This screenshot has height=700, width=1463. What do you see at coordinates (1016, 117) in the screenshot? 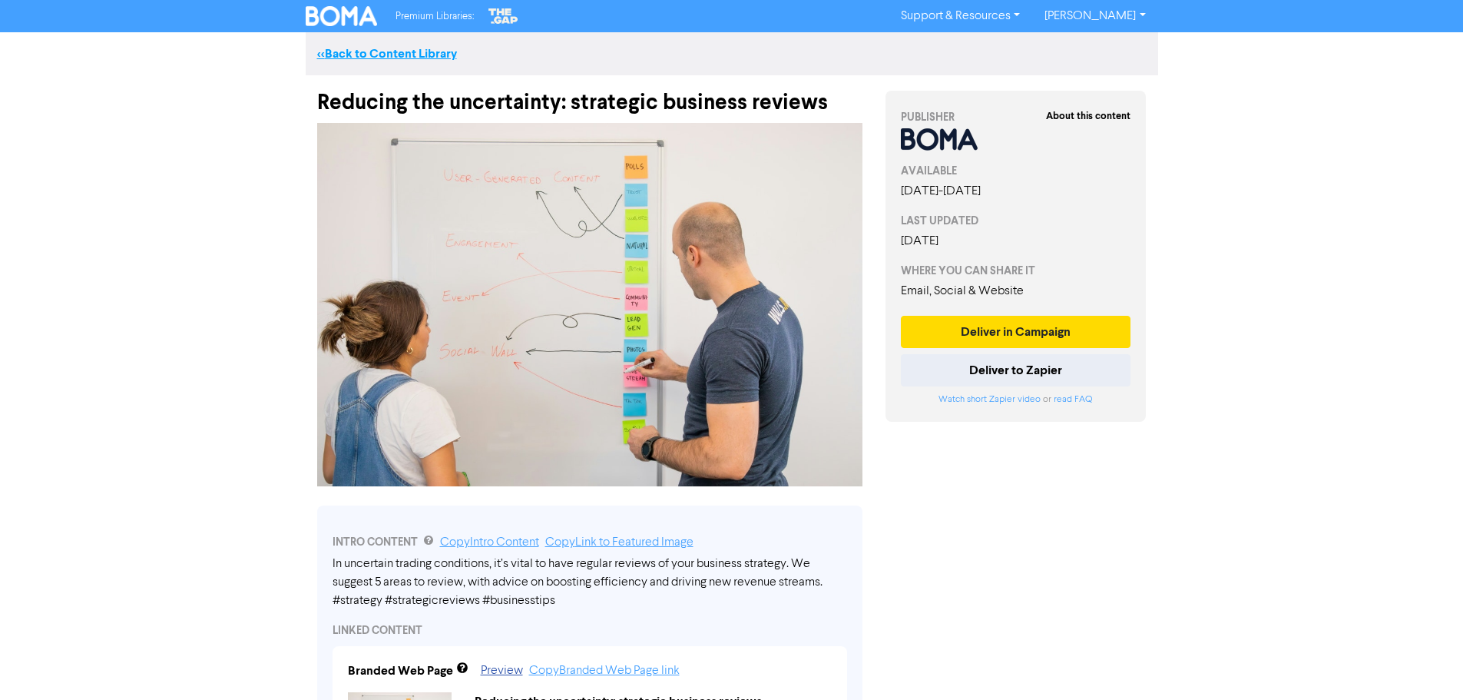
I see `div: PUBLISHER` at bounding box center [1016, 117].